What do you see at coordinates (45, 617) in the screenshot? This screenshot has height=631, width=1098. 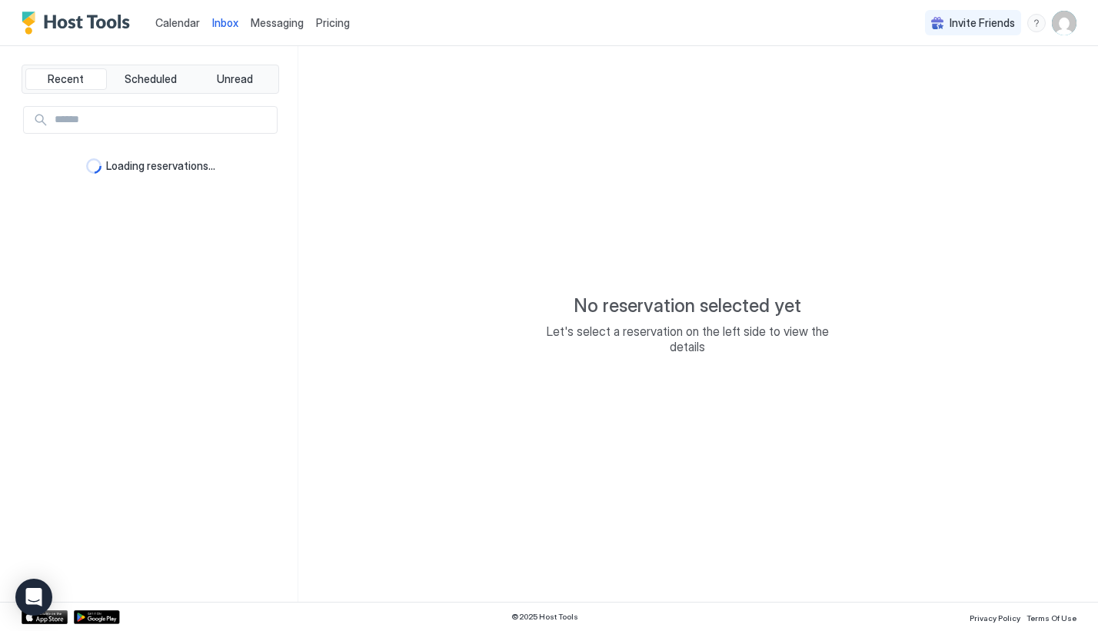 I see `a: App Store` at bounding box center [45, 617].